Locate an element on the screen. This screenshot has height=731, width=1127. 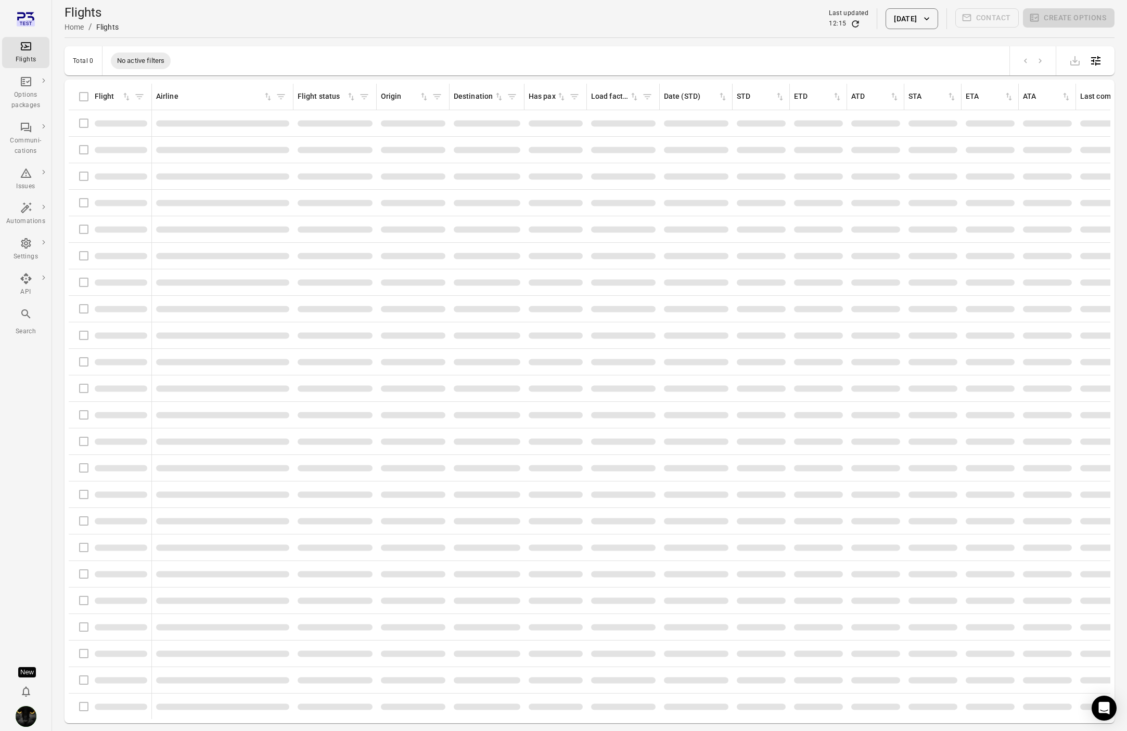
div: Sort by load factor in ascending order is located at coordinates (615, 97).